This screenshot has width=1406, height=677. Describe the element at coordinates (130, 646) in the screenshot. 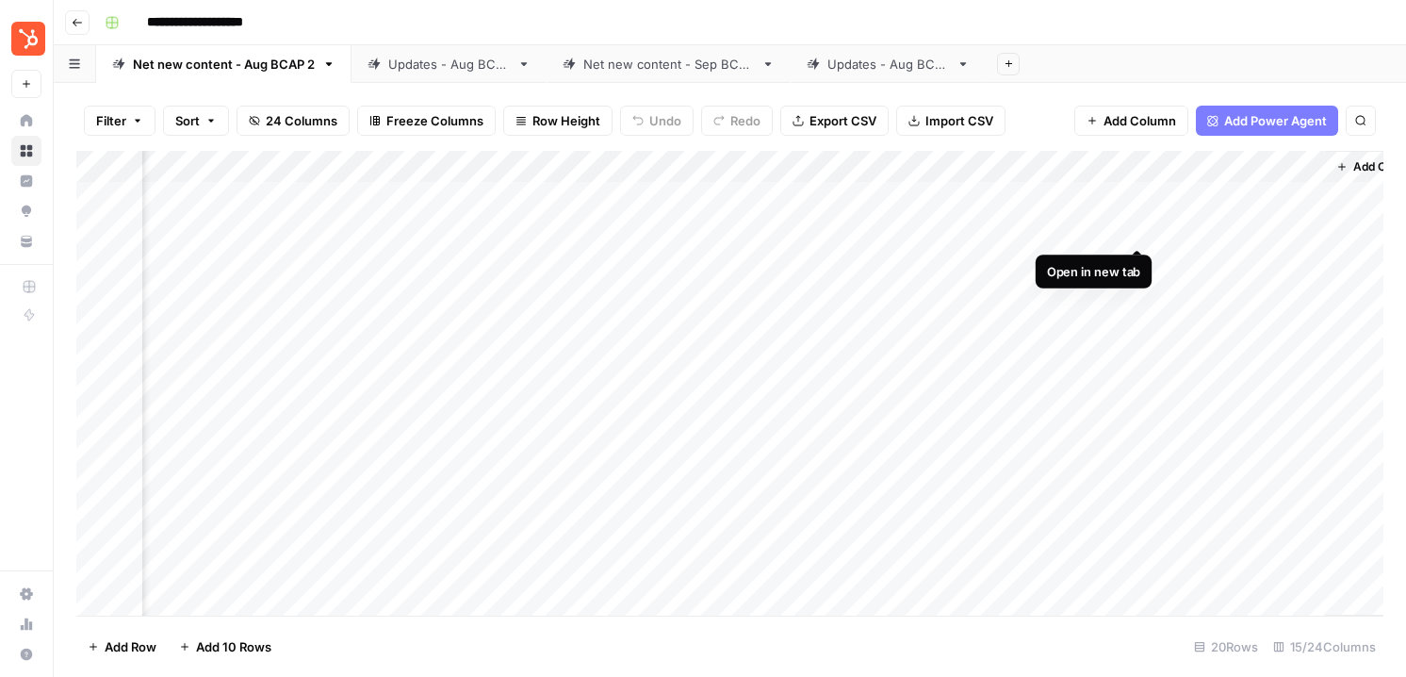

I see `span: Add Row` at that location.